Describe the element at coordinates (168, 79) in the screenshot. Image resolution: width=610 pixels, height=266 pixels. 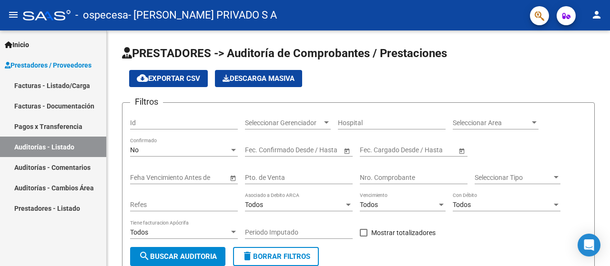
I see `span: Exportar CSV` at that location.